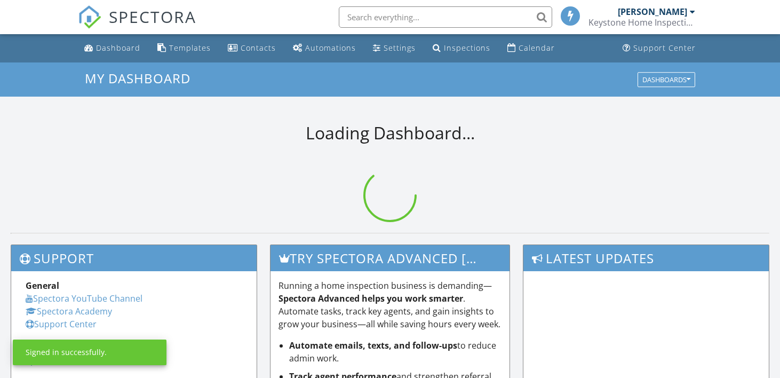 This screenshot has width=780, height=378. I want to click on h3: Support, so click(134, 258).